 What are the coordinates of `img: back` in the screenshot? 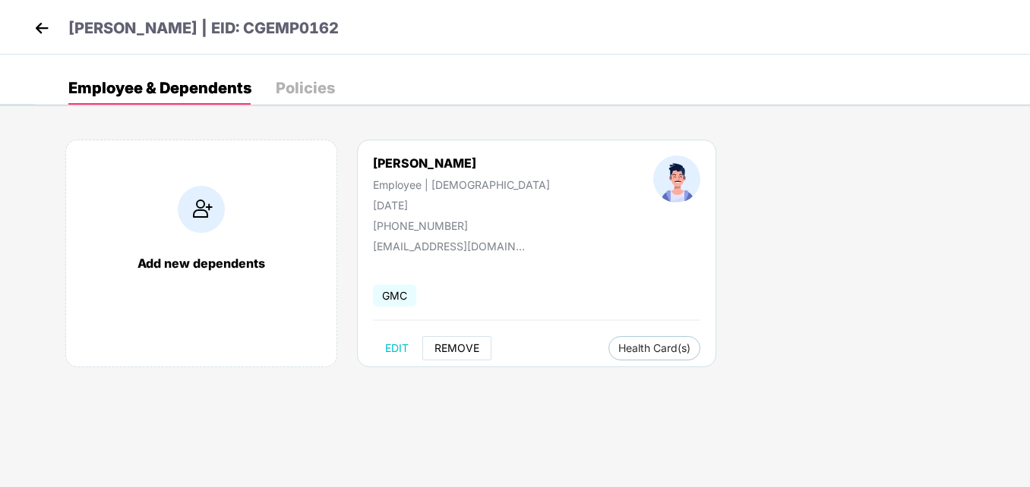 It's located at (42, 28).